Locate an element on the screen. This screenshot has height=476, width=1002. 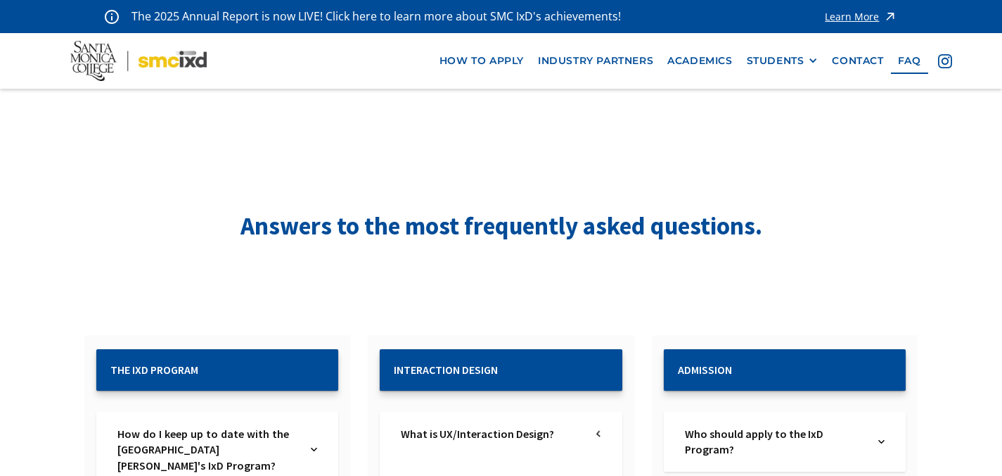
a: industry partners is located at coordinates (596, 61).